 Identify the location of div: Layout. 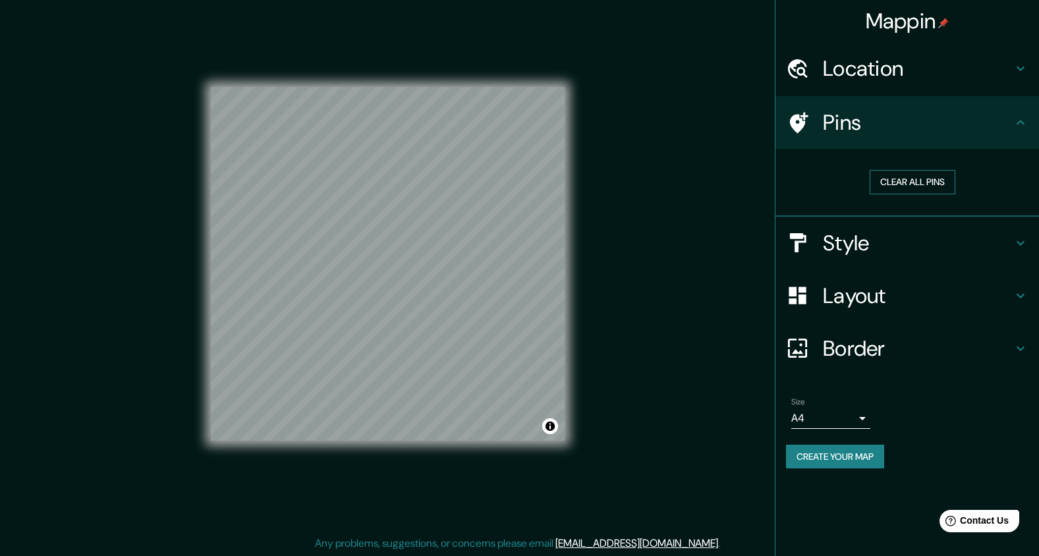
(907, 296).